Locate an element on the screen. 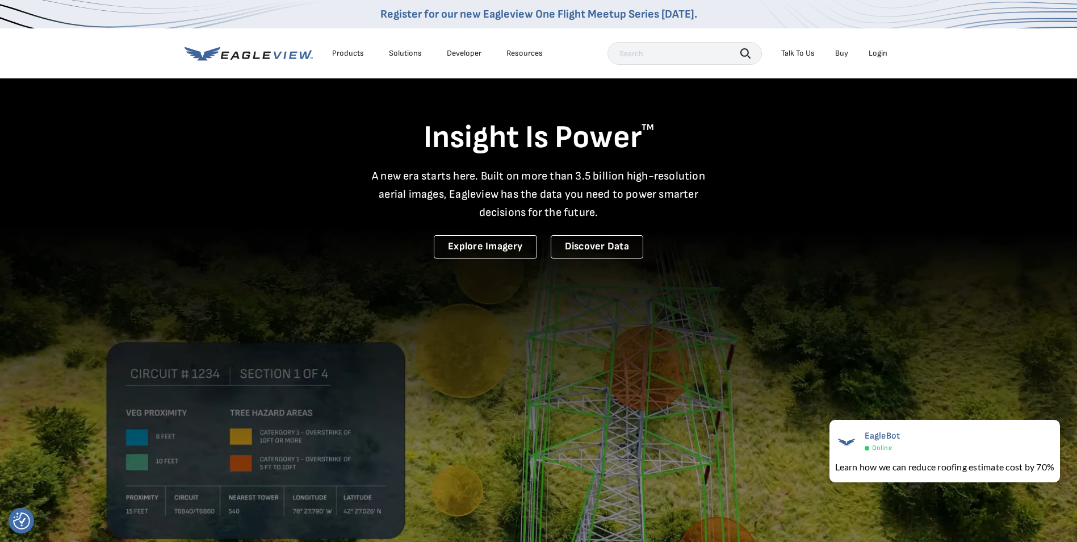 This screenshot has width=1077, height=542. div: Talk To Us is located at coordinates (798, 53).